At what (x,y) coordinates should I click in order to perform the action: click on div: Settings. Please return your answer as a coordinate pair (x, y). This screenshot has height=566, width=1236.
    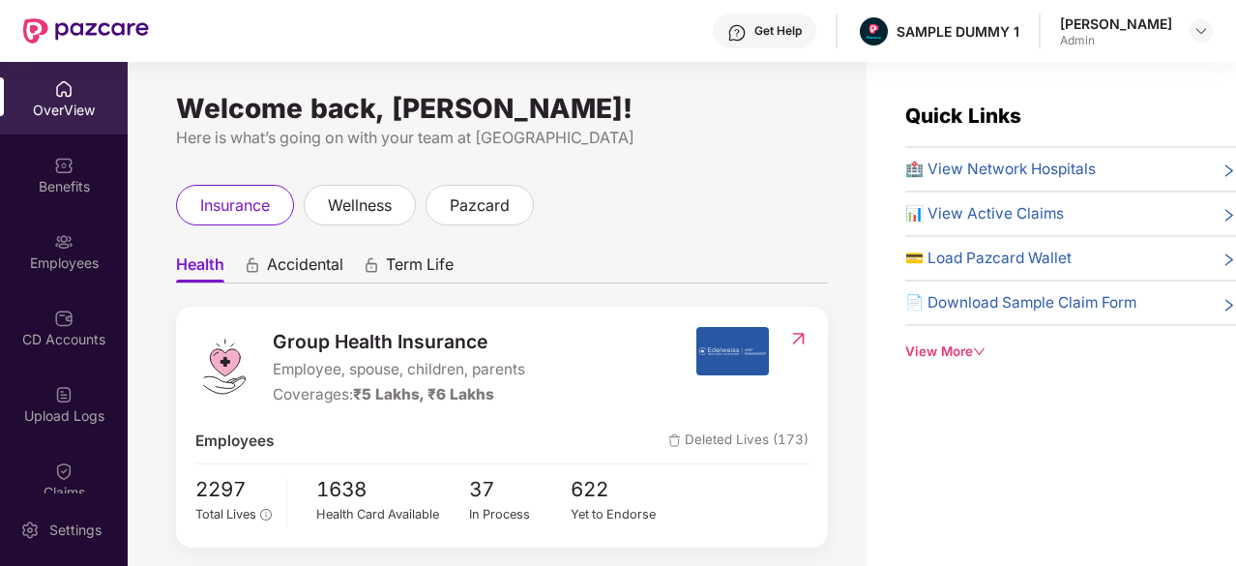
    Looking at the image, I should click on (75, 530).